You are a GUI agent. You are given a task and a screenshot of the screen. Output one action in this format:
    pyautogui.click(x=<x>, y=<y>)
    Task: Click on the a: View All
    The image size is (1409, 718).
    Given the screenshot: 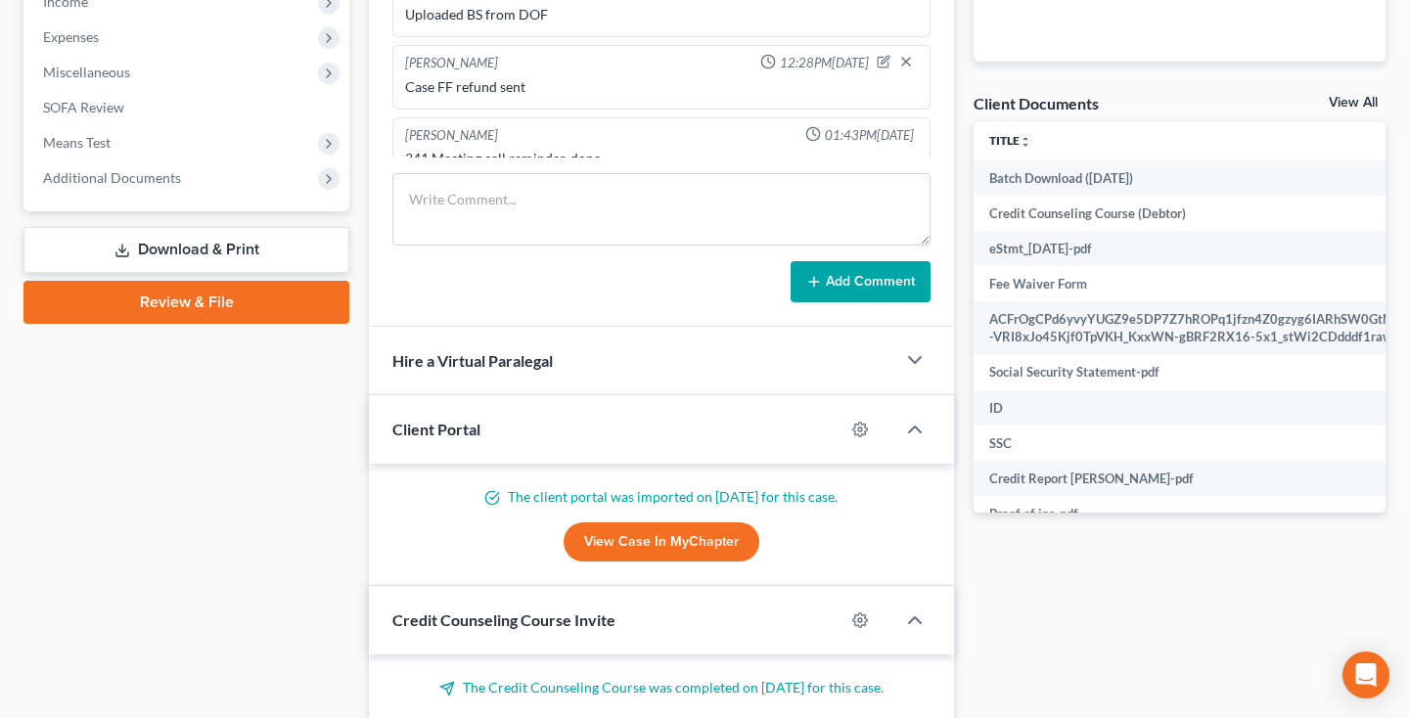 What is the action you would take?
    pyautogui.click(x=1353, y=103)
    